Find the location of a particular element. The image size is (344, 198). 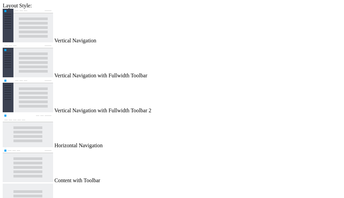

img: vertical-nav-with-full-toolbar.jpg is located at coordinates (28, 60).